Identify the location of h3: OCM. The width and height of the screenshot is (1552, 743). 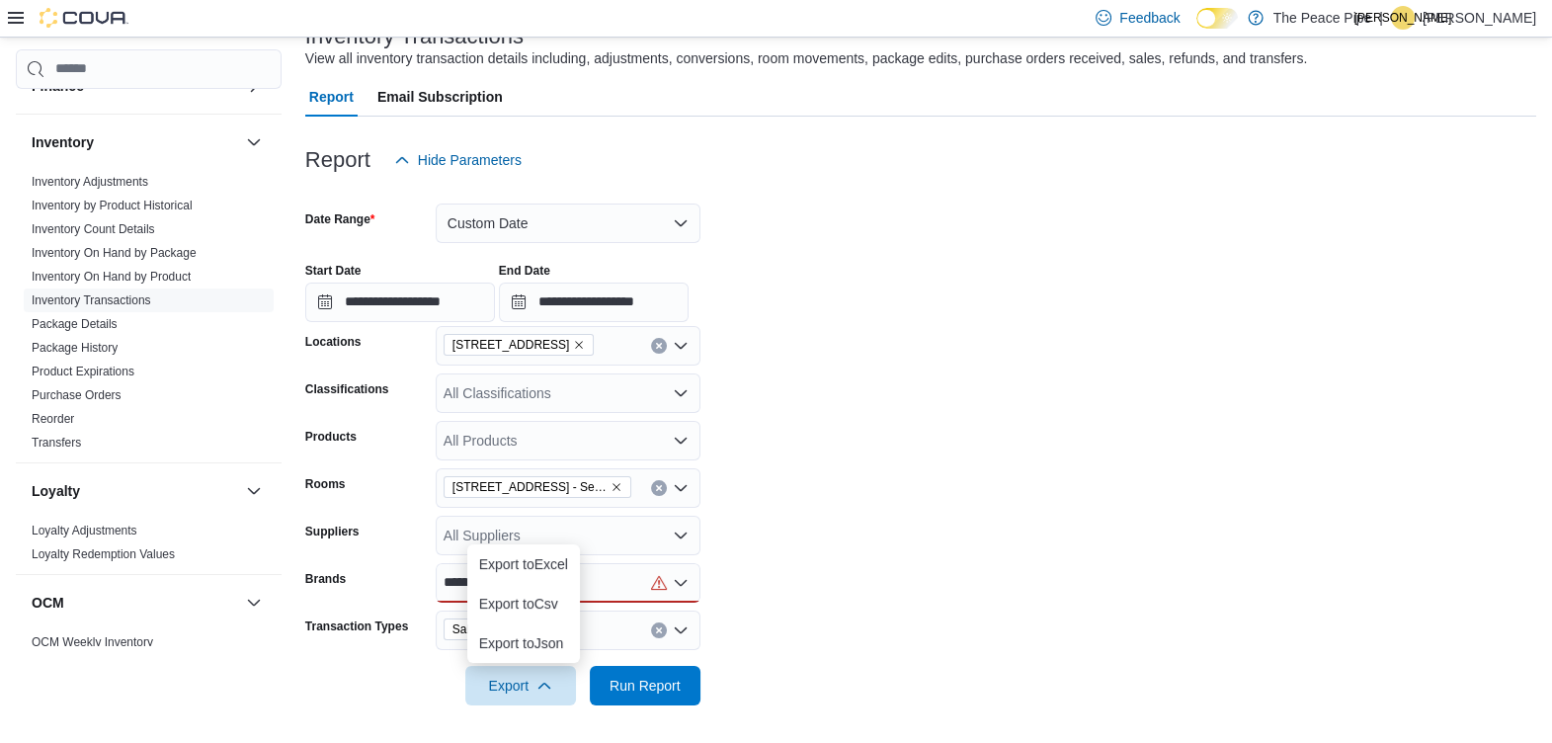
(47, 603).